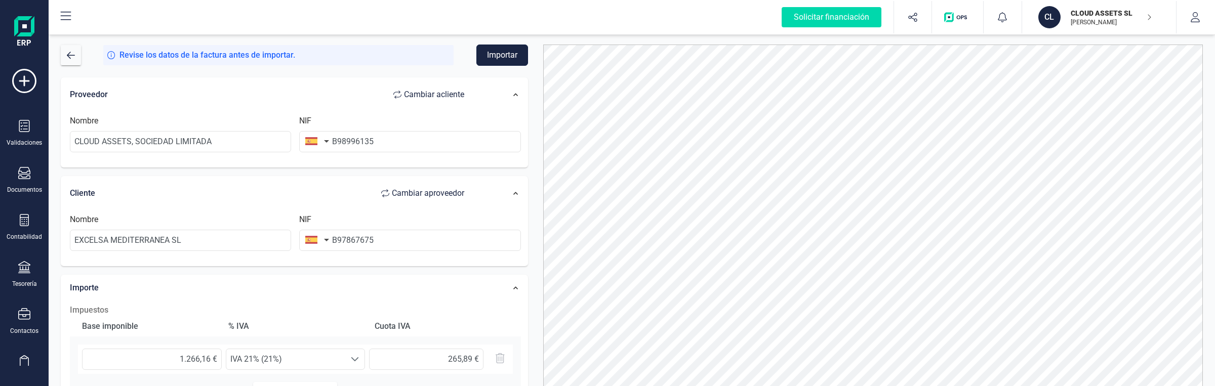 This screenshot has width=1215, height=386. What do you see at coordinates (441, 326) in the screenshot?
I see `div: Cuota IVA` at bounding box center [441, 326].